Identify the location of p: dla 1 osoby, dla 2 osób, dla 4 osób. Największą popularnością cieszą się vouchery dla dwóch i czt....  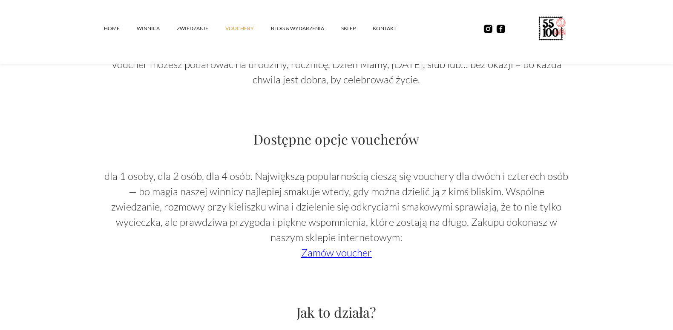
(336, 215).